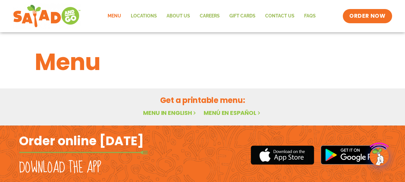  What do you see at coordinates (279, 16) in the screenshot?
I see `a: Contact Us` at bounding box center [279, 16].